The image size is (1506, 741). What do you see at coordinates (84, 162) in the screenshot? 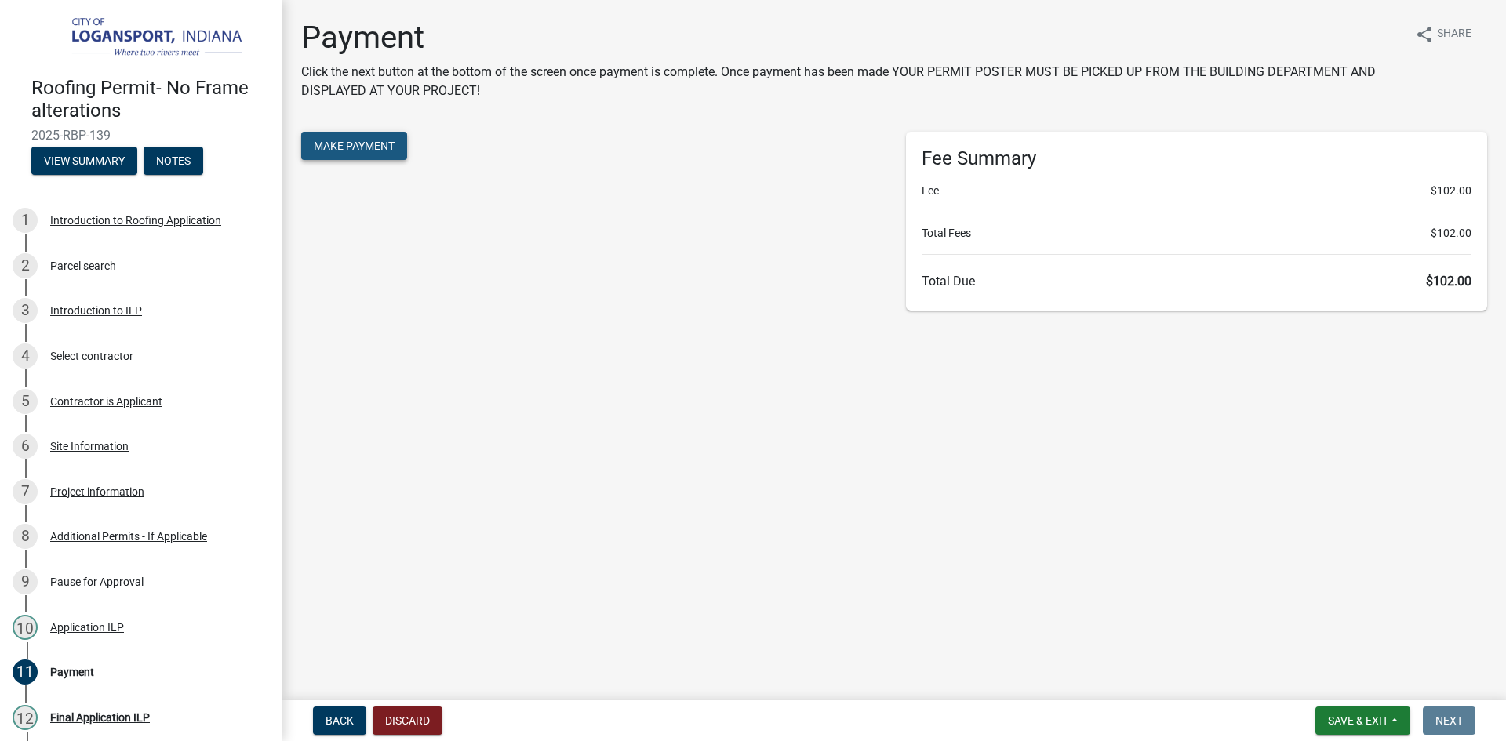
I see `wm-modal-confirm: Summary` at bounding box center [84, 162].